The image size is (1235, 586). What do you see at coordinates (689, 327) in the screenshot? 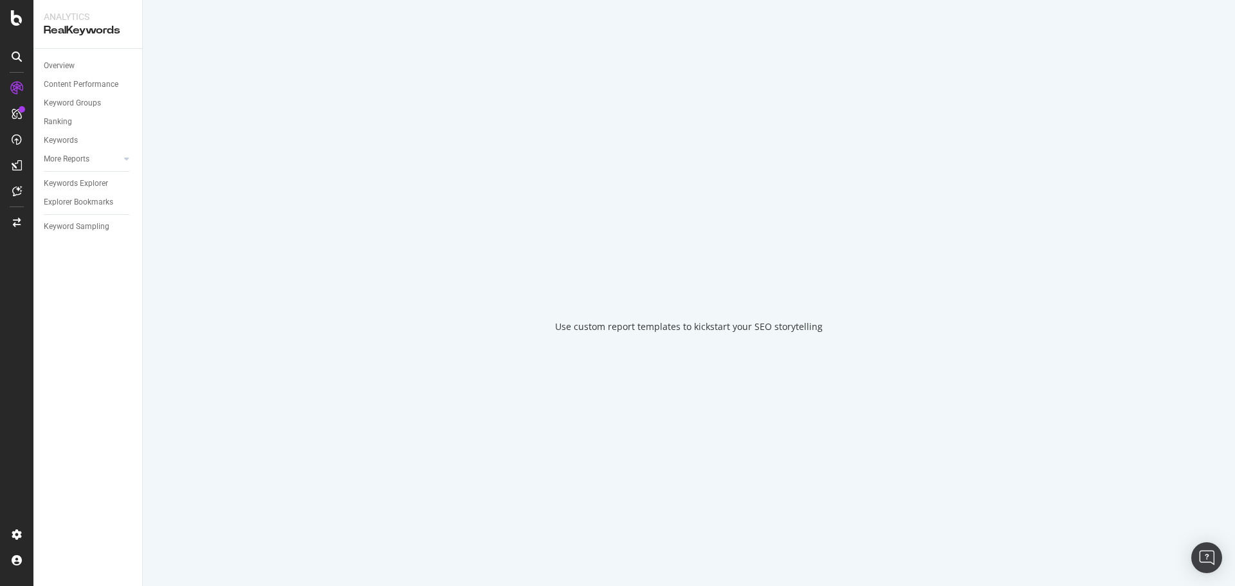
I see `div: Use custom report templates to kickstart your SEO storytelling` at bounding box center [689, 327].